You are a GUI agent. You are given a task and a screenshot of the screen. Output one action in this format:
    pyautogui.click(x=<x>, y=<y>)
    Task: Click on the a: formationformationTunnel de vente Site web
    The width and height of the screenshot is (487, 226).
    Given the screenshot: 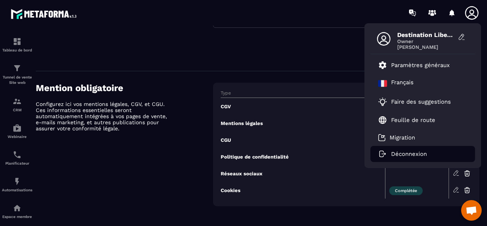 What is the action you would take?
    pyautogui.click(x=17, y=74)
    